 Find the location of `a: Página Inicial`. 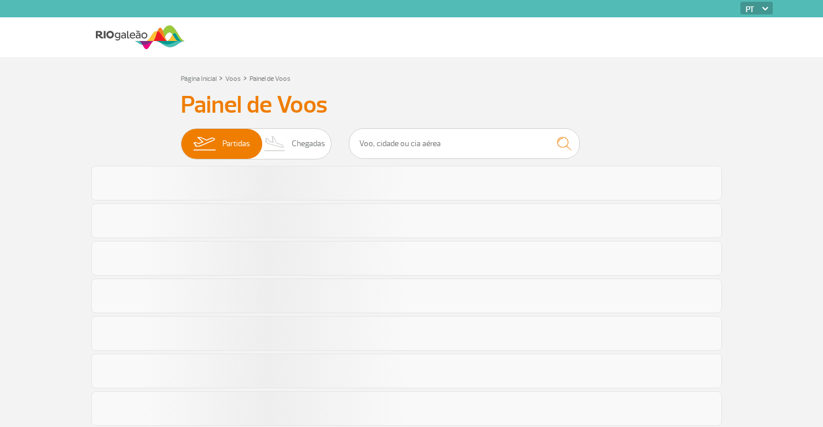

a: Página Inicial is located at coordinates (199, 79).